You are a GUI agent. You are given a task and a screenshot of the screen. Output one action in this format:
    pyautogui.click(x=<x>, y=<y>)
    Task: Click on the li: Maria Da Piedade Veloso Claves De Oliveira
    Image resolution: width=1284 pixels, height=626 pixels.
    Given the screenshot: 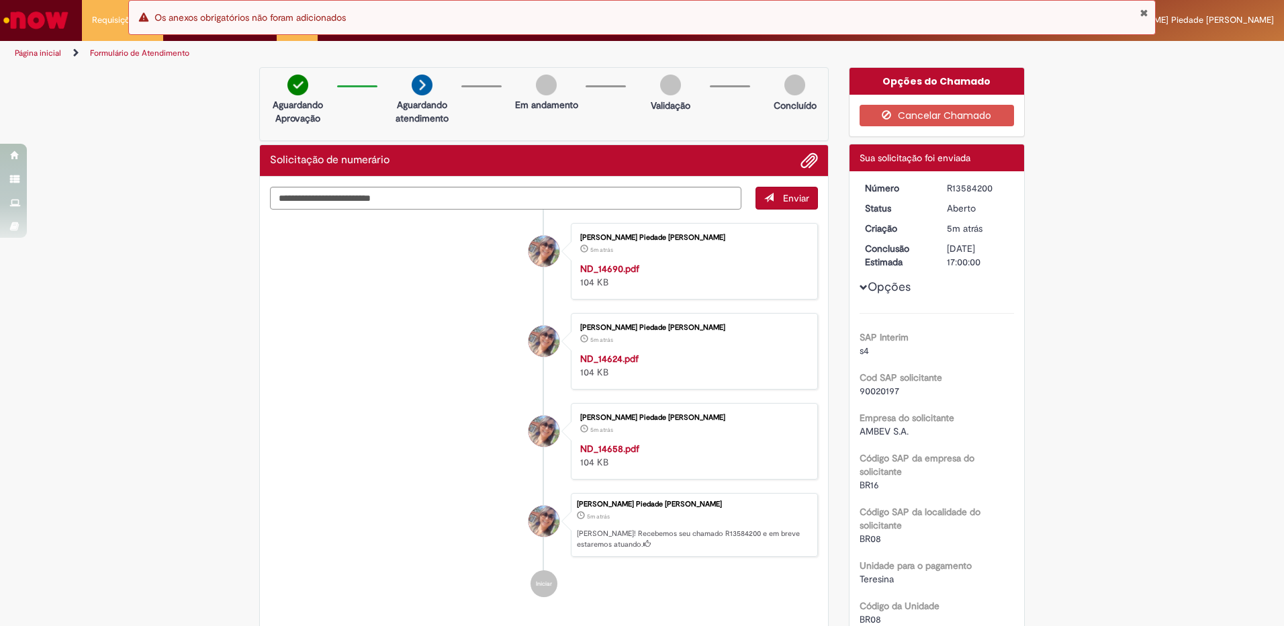 What is the action you would take?
    pyautogui.click(x=544, y=525)
    